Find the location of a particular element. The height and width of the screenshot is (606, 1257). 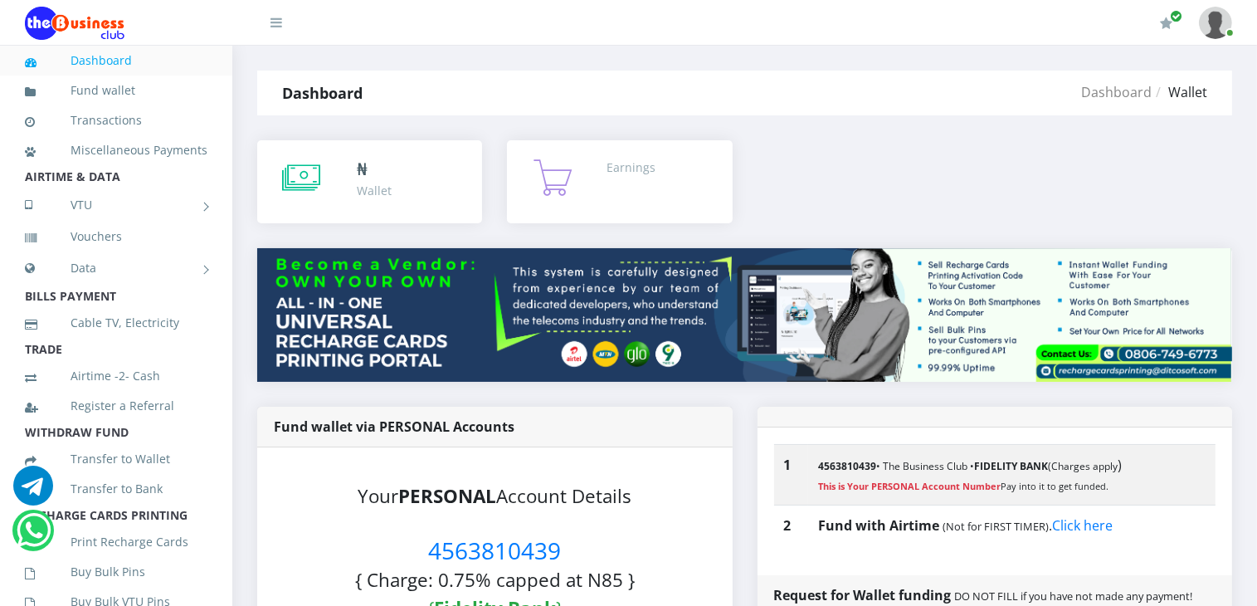

img: multitenant_rcp.png is located at coordinates (744, 314).